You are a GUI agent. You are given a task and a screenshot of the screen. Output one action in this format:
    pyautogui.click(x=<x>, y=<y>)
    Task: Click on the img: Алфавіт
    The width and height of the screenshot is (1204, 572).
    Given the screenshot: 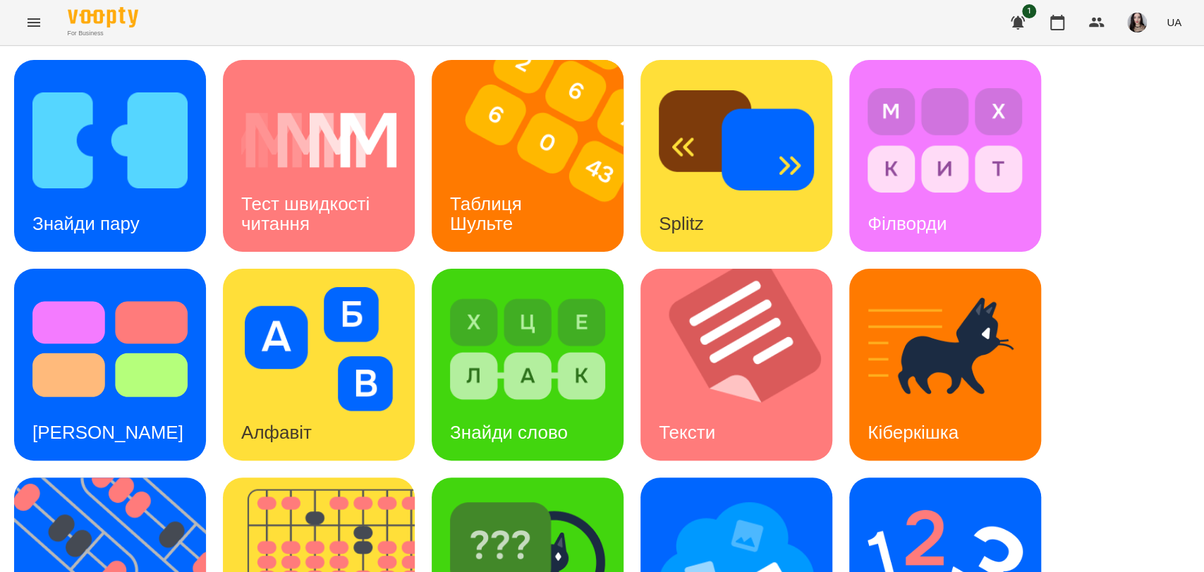 What is the action you would take?
    pyautogui.click(x=319, y=349)
    